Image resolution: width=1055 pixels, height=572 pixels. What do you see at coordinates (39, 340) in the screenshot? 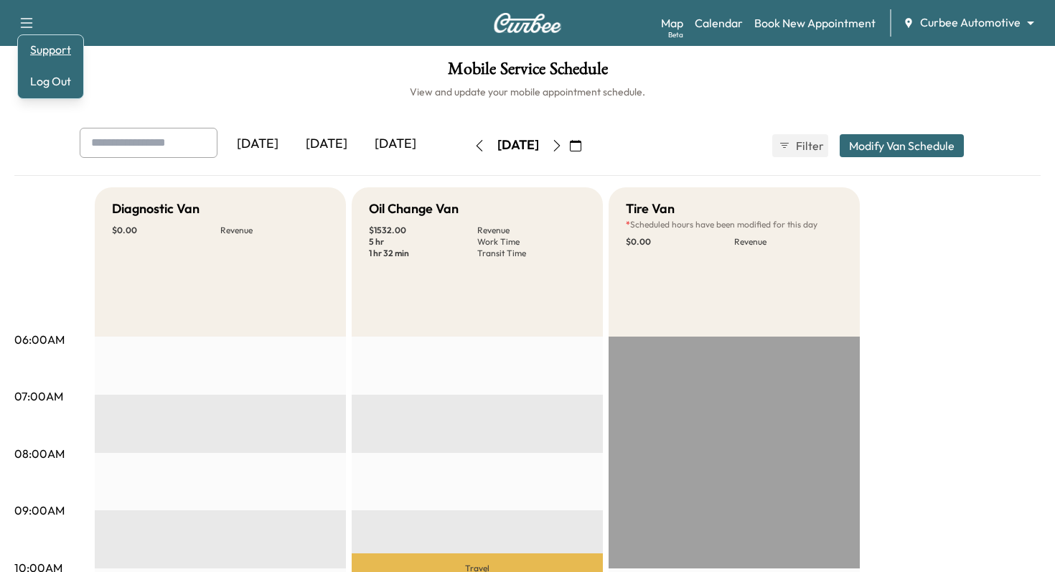
I see `p: 06:00AM` at bounding box center [39, 340].